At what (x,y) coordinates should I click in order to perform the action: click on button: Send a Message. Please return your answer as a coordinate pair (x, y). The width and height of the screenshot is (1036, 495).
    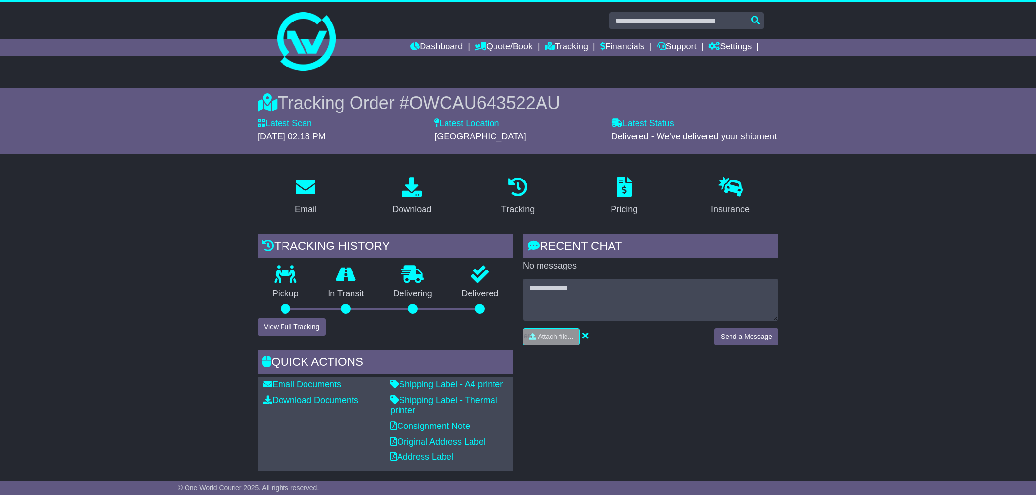
    Looking at the image, I should click on (746, 337).